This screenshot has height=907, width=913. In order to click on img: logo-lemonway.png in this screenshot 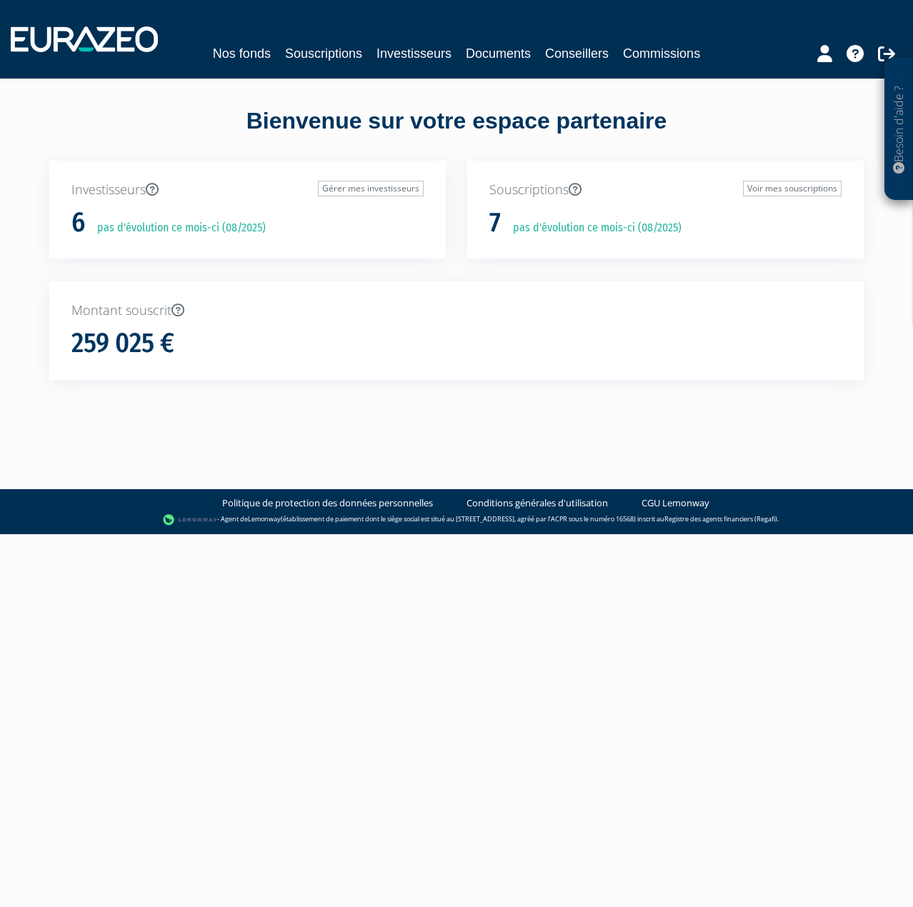, I will do `click(190, 520)`.